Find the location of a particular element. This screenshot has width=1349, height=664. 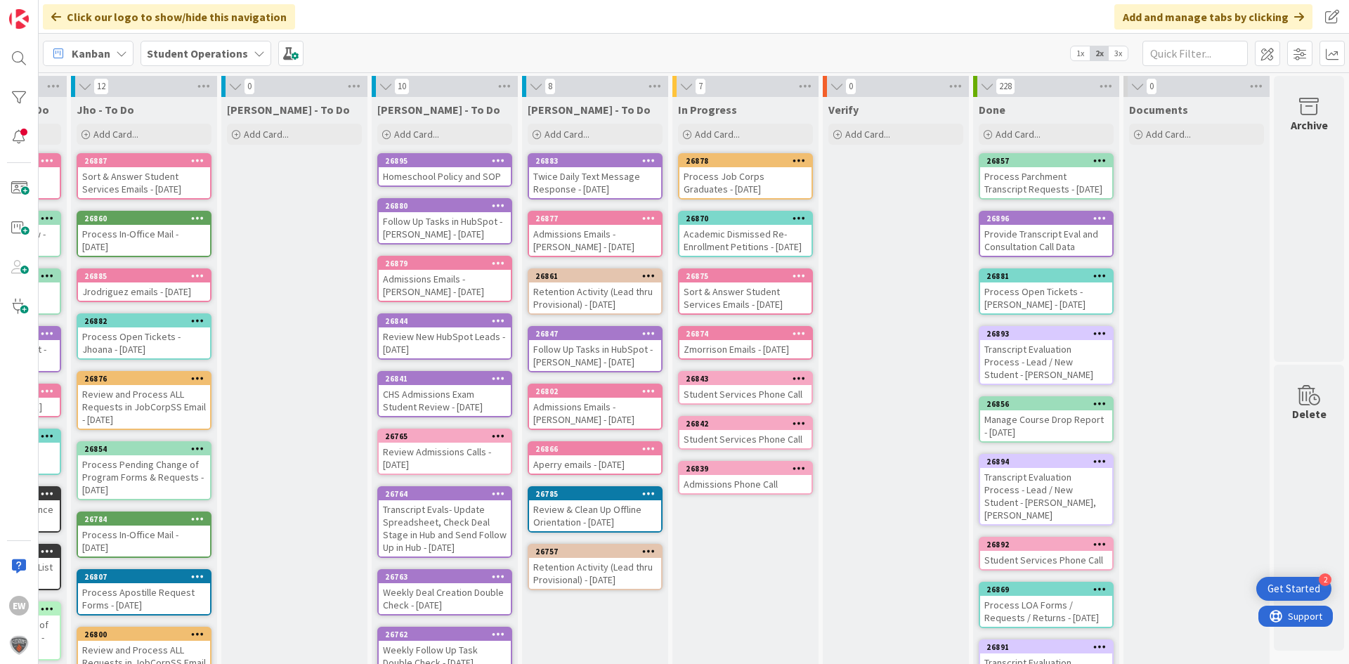

div: 26896 is located at coordinates (1049, 219).